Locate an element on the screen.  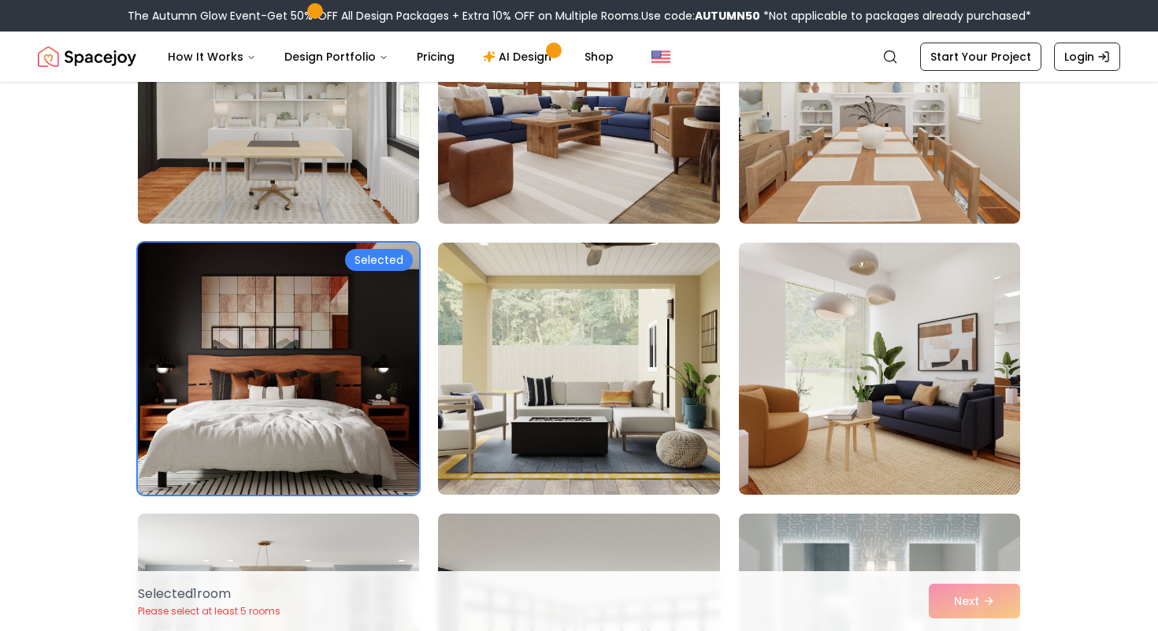
img: United States is located at coordinates (661, 57).